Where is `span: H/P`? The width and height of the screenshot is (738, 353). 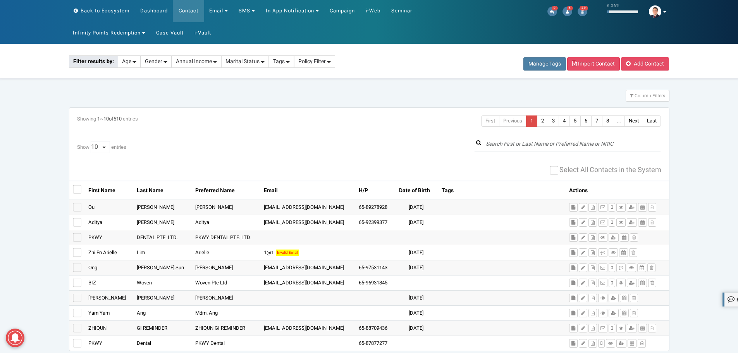 span: H/P is located at coordinates (363, 190).